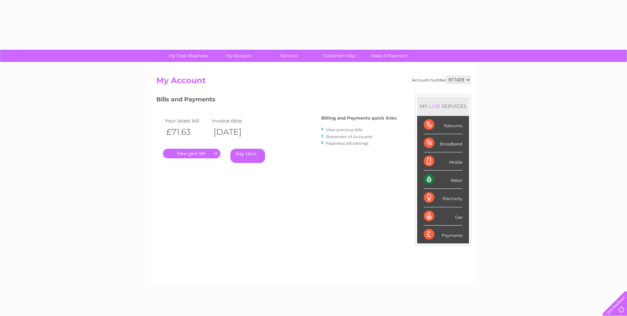  Describe the element at coordinates (187, 120) in the screenshot. I see `td: Your latest bill` at that location.